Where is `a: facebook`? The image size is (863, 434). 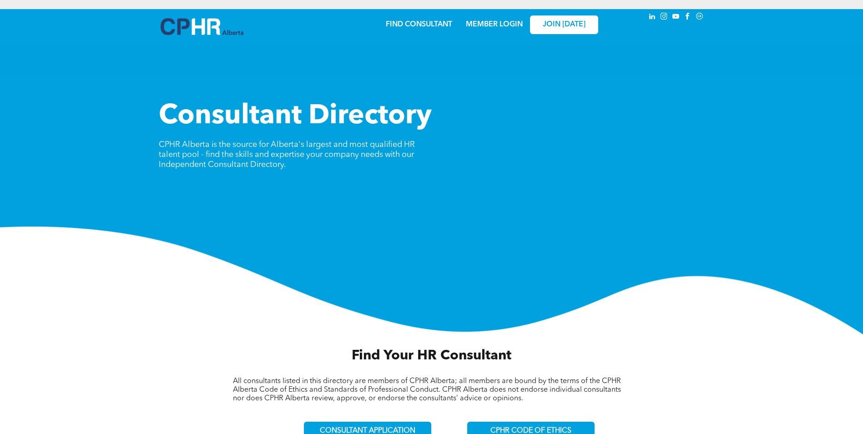
a: facebook is located at coordinates (688, 17).